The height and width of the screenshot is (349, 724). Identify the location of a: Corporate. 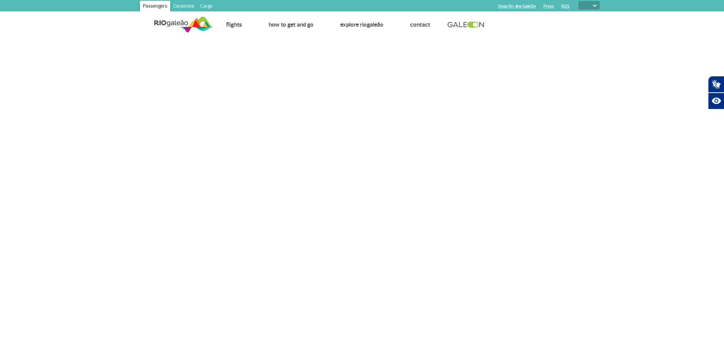
(183, 7).